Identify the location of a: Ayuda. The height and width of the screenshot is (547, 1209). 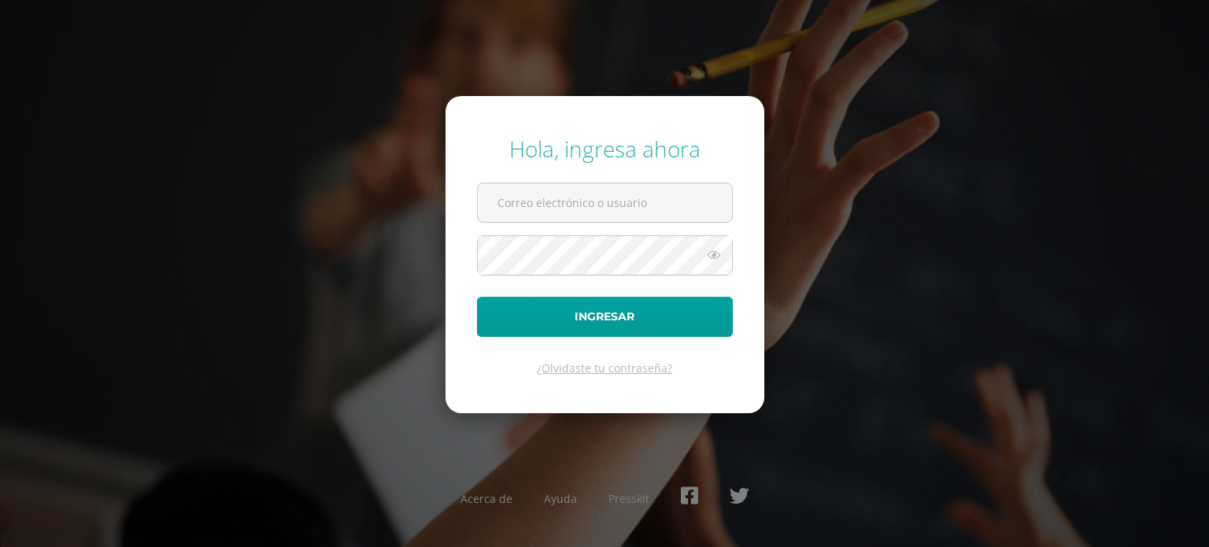
(560, 498).